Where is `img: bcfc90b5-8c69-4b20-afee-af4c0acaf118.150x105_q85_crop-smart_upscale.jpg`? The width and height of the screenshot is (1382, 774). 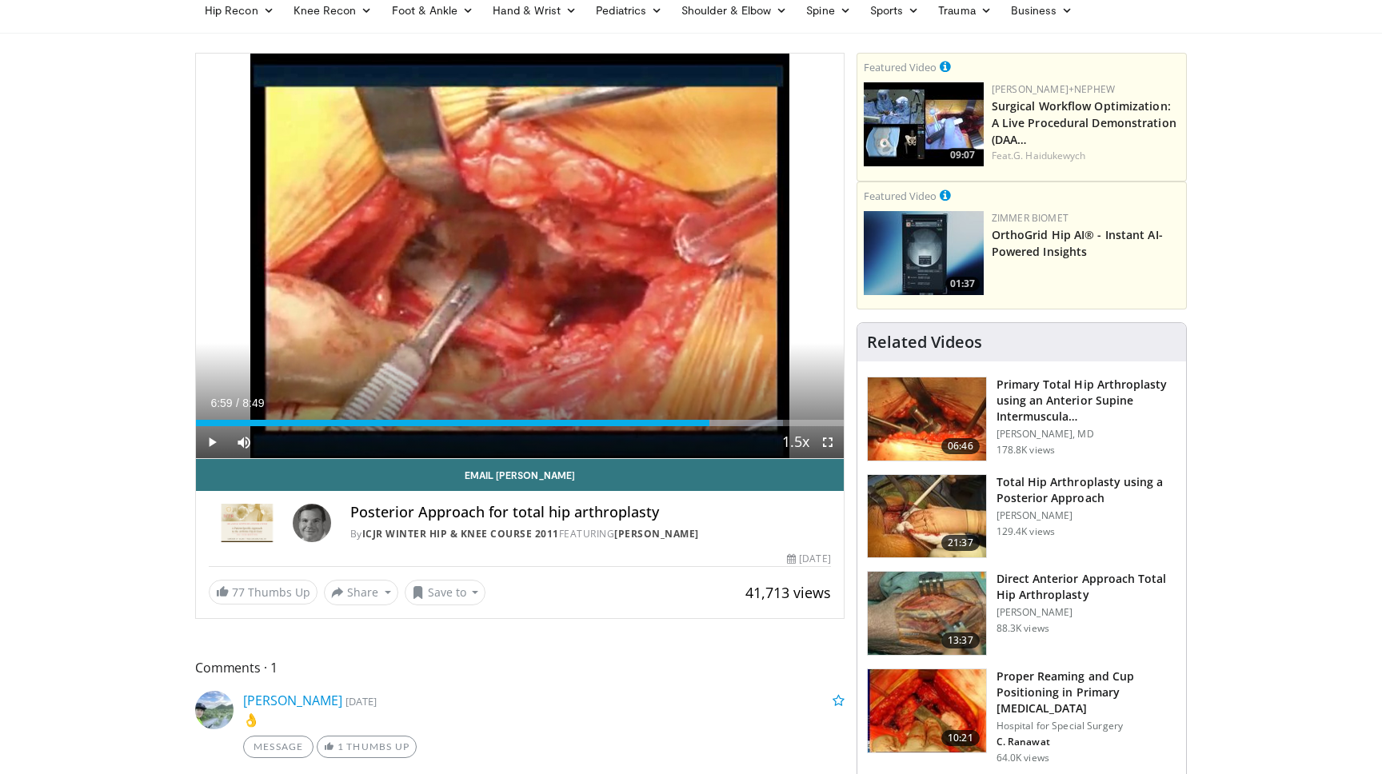 img: bcfc90b5-8c69-4b20-afee-af4c0acaf118.150x105_q85_crop-smart_upscale.jpg is located at coordinates (924, 124).